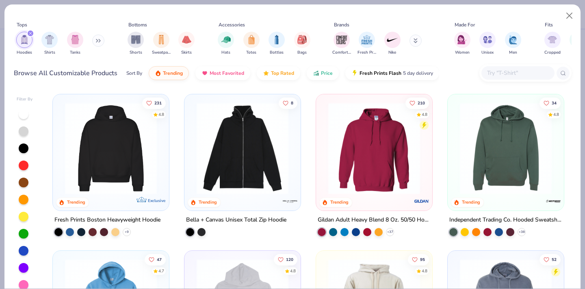 Image resolution: width=585 pixels, height=289 pixels. What do you see at coordinates (25, 99) in the screenshot?
I see `div: Filter By` at bounding box center [25, 99].